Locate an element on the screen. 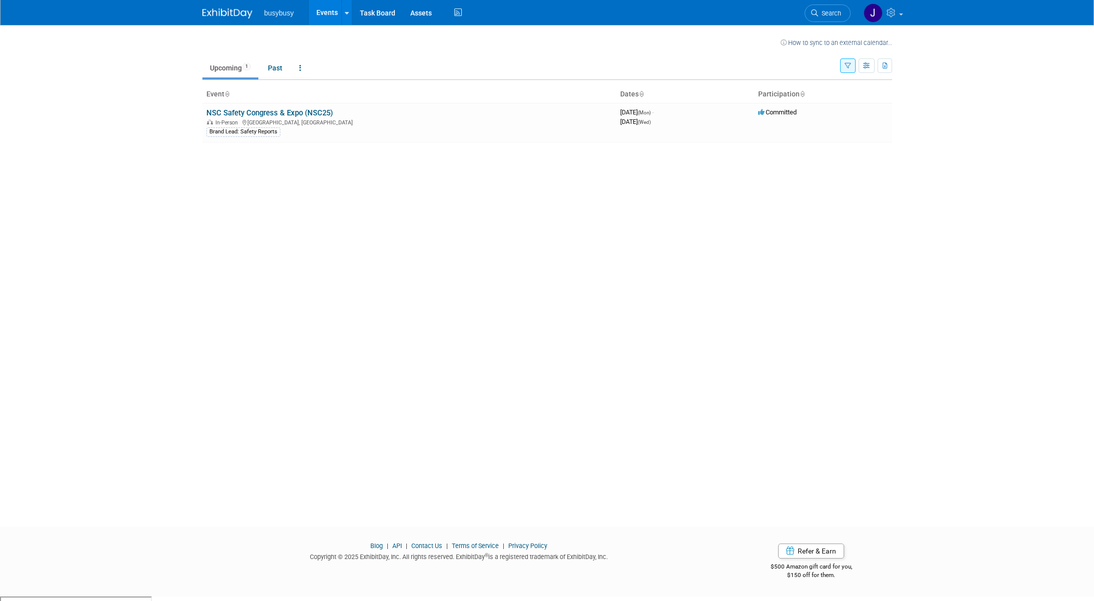 The height and width of the screenshot is (601, 1094). a: Refer & Earn is located at coordinates (811, 551).